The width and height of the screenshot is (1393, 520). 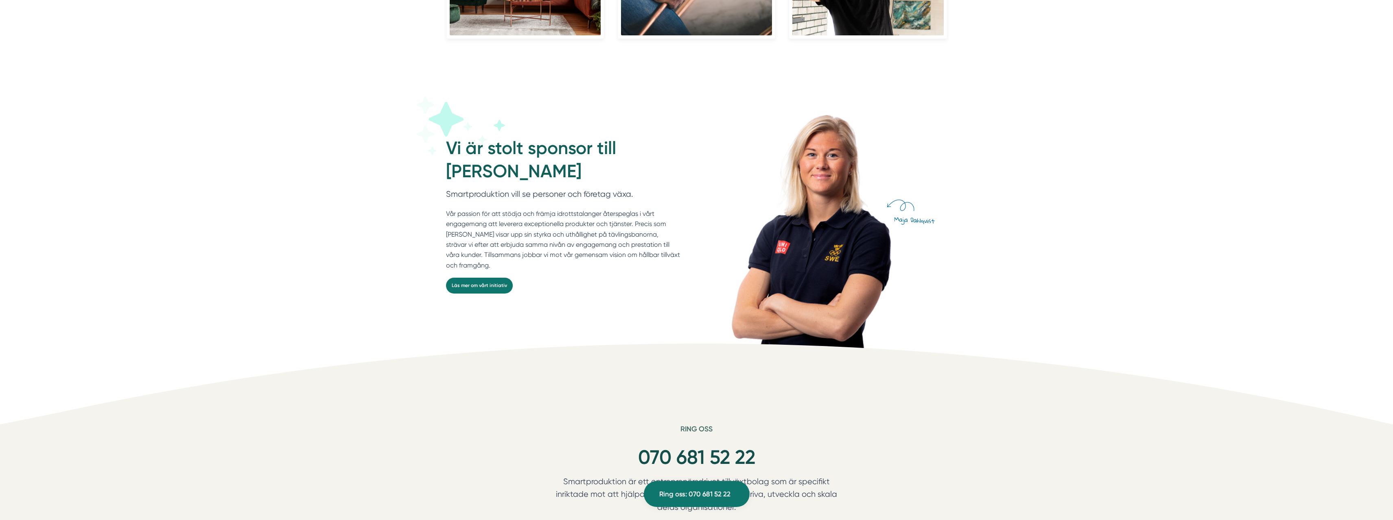 I want to click on span: Ring oss: 070 681 52 22, so click(x=694, y=494).